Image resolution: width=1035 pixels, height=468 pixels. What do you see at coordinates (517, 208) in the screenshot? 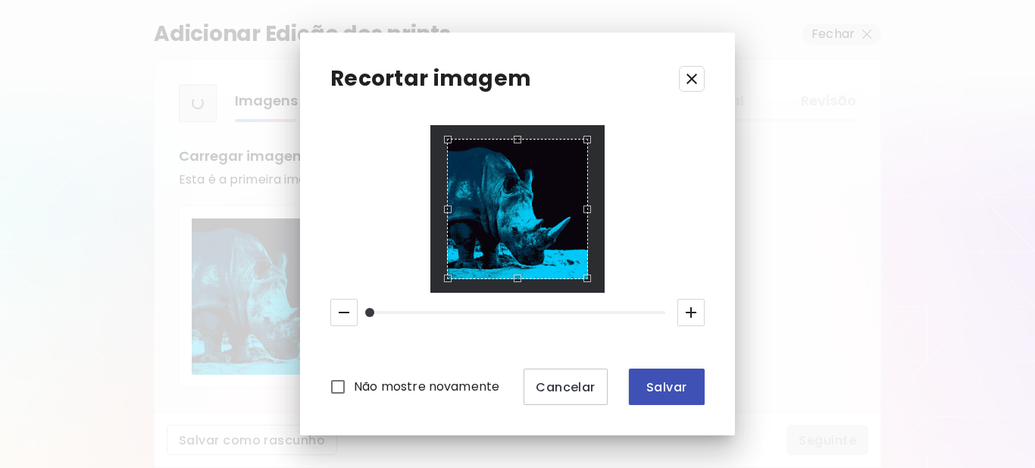
I see `div: Use the arrow keys to move the crop selection area` at bounding box center [517, 208].